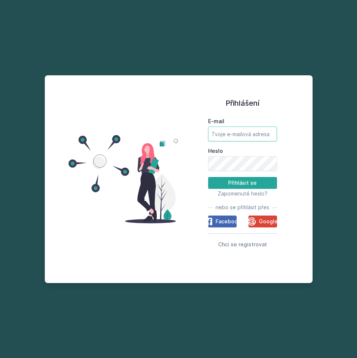 This screenshot has width=357, height=358. What do you see at coordinates (263, 221) in the screenshot?
I see `button: Google` at bounding box center [263, 221].